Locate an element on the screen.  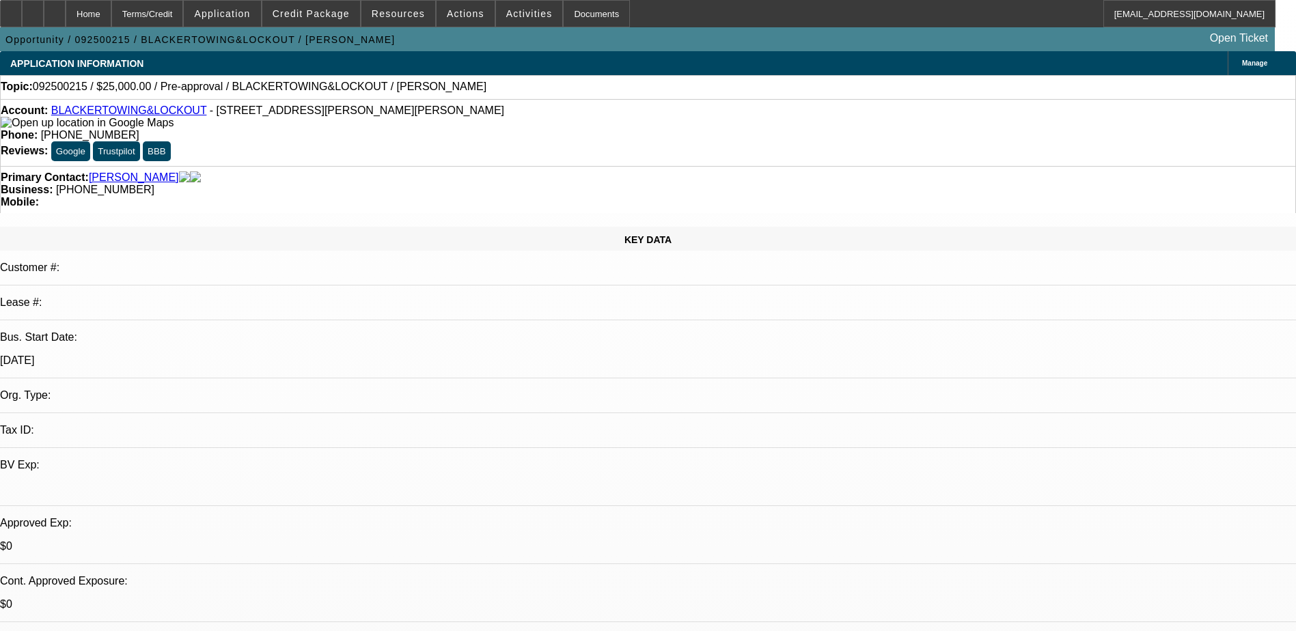
button: Google is located at coordinates (70, 151).